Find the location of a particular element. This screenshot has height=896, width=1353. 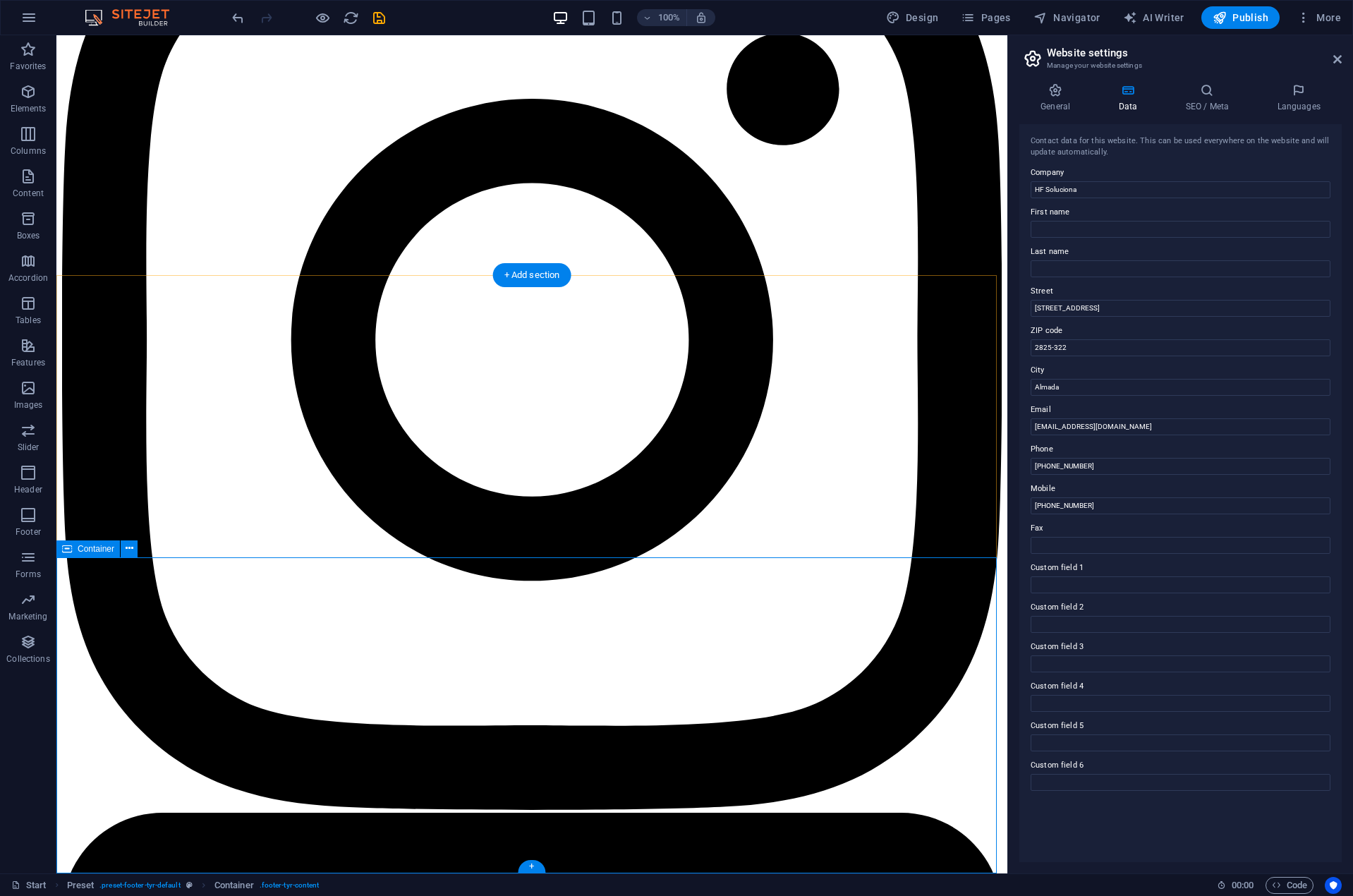

label: Custom field 6 is located at coordinates (1181, 765).